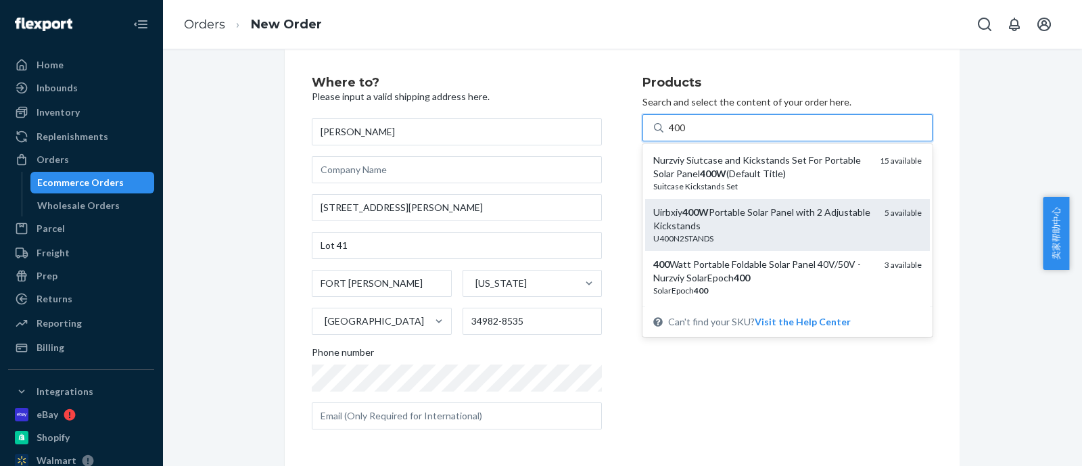  What do you see at coordinates (81, 299) in the screenshot?
I see `a: Returns` at bounding box center [81, 299].